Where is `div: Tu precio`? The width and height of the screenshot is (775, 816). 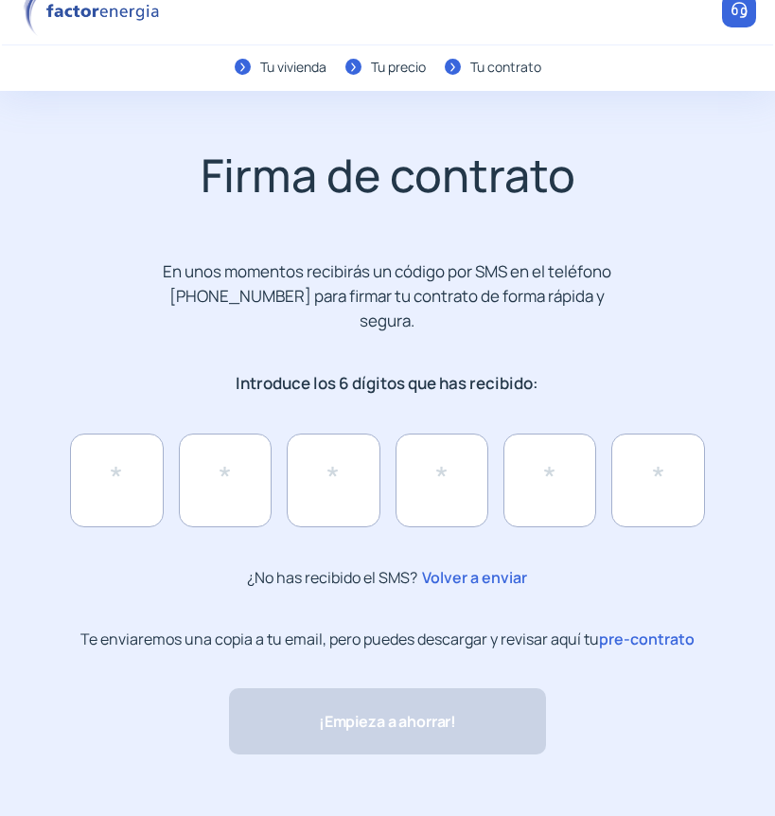
div: Tu precio is located at coordinates (398, 67).